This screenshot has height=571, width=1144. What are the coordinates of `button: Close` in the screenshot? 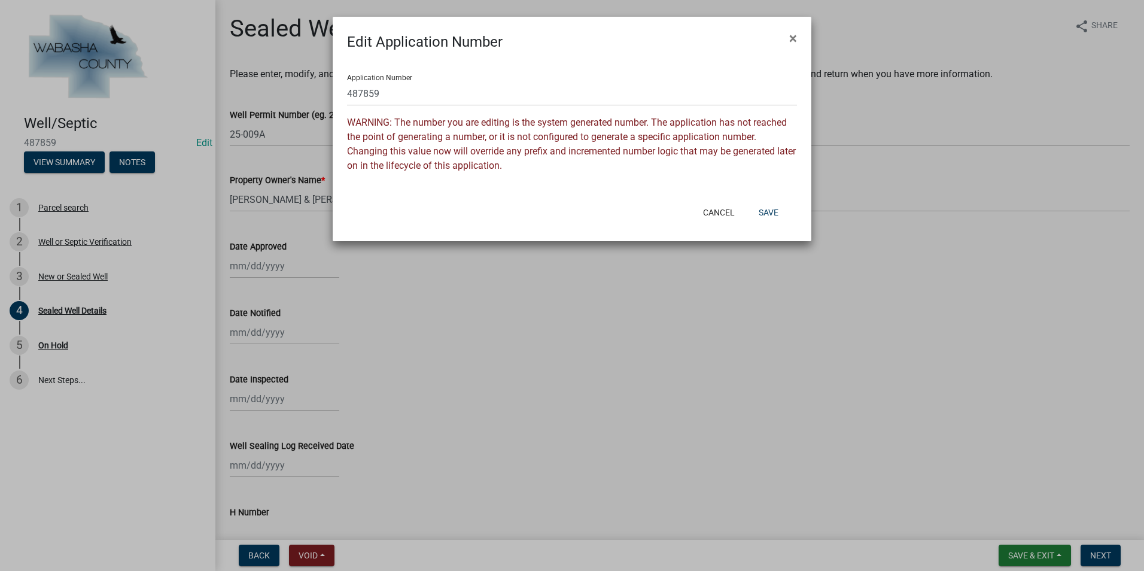 It's located at (793, 38).